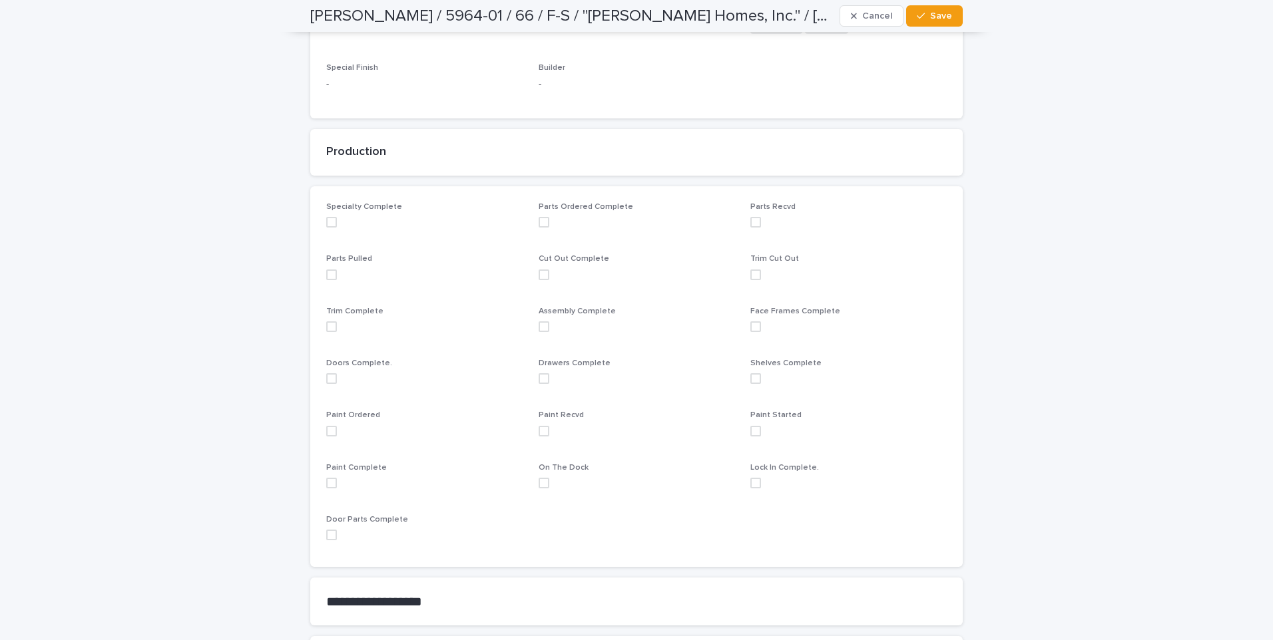 Image resolution: width=1273 pixels, height=640 pixels. What do you see at coordinates (359, 363) in the screenshot?
I see `span: Doors Complete.` at bounding box center [359, 363].